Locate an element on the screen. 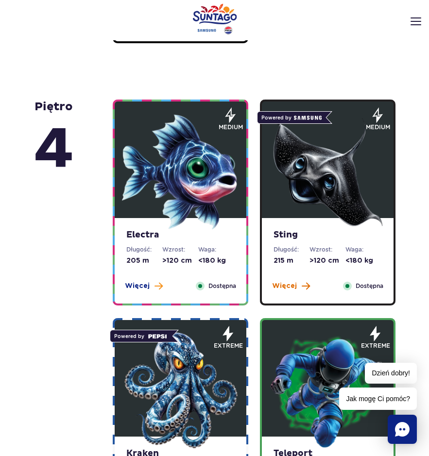 Image resolution: width=429 pixels, height=456 pixels. img: 683e9e16b5164260818783.png is located at coordinates (327, 390).